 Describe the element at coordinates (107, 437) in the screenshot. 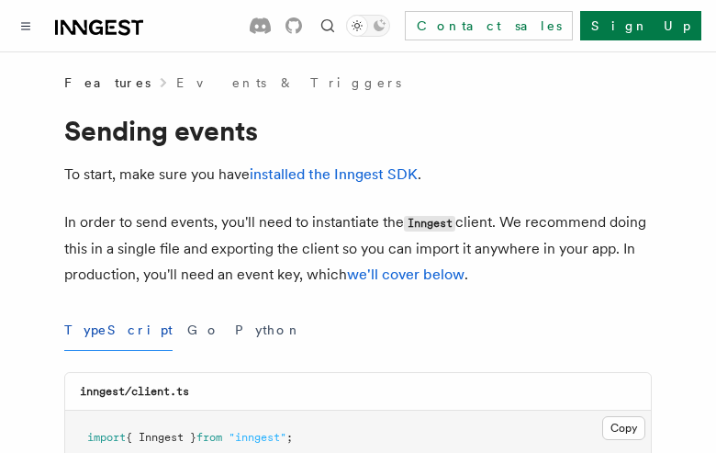

I see `span: import` at that location.